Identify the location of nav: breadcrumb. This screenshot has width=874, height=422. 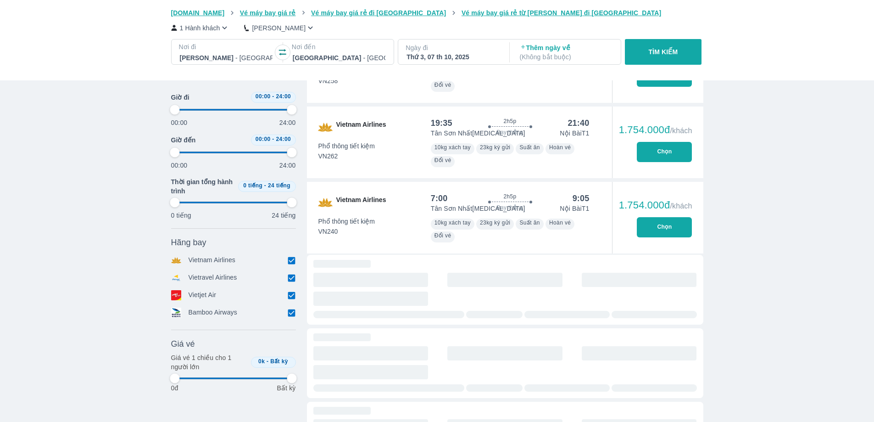
(437, 13).